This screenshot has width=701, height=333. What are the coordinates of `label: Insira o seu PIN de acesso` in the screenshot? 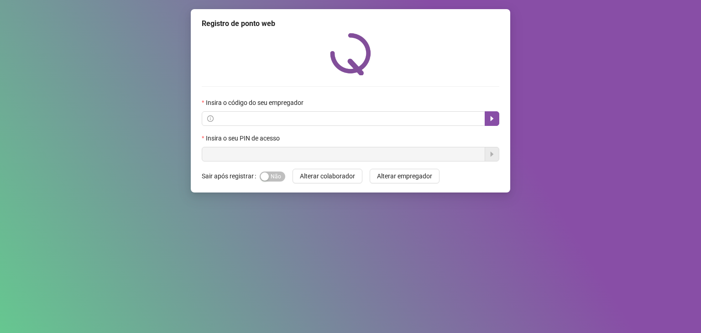 It's located at (244, 138).